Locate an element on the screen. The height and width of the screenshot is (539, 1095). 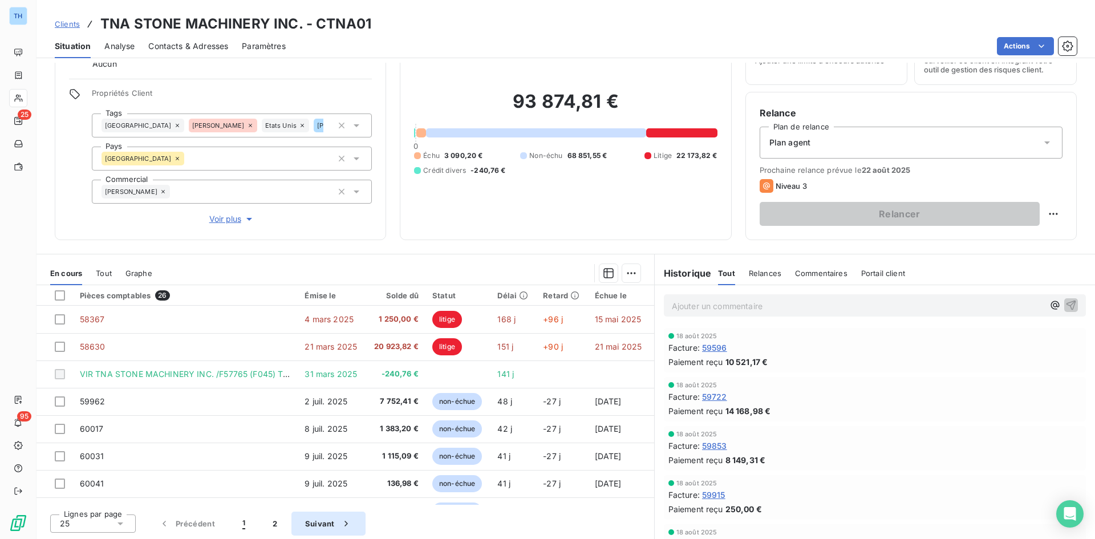
button: Précédent is located at coordinates (186, 524).